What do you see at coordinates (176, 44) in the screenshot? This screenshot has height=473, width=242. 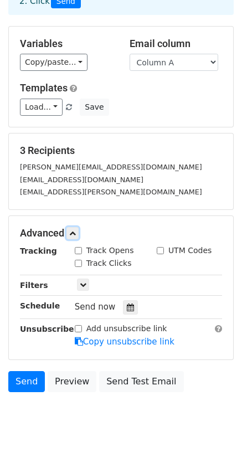 I see `h5: Email column` at bounding box center [176, 44].